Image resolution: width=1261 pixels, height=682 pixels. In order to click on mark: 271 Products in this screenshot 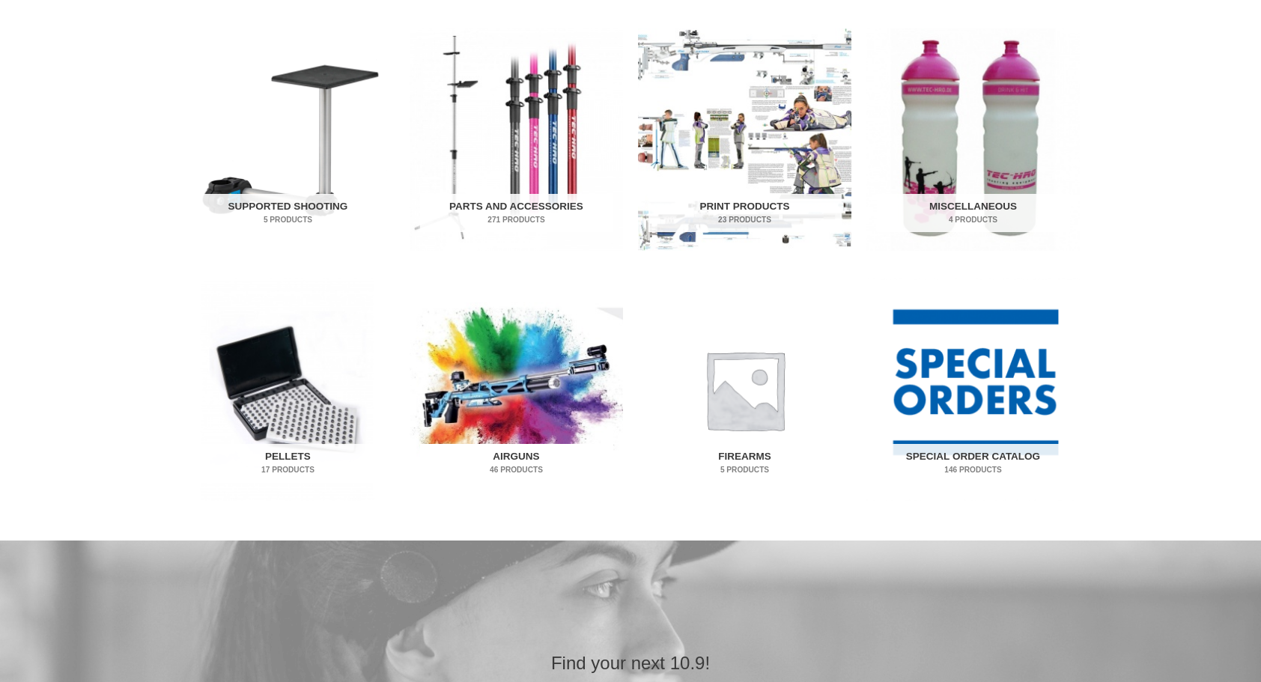, I will do `click(517, 219)`.